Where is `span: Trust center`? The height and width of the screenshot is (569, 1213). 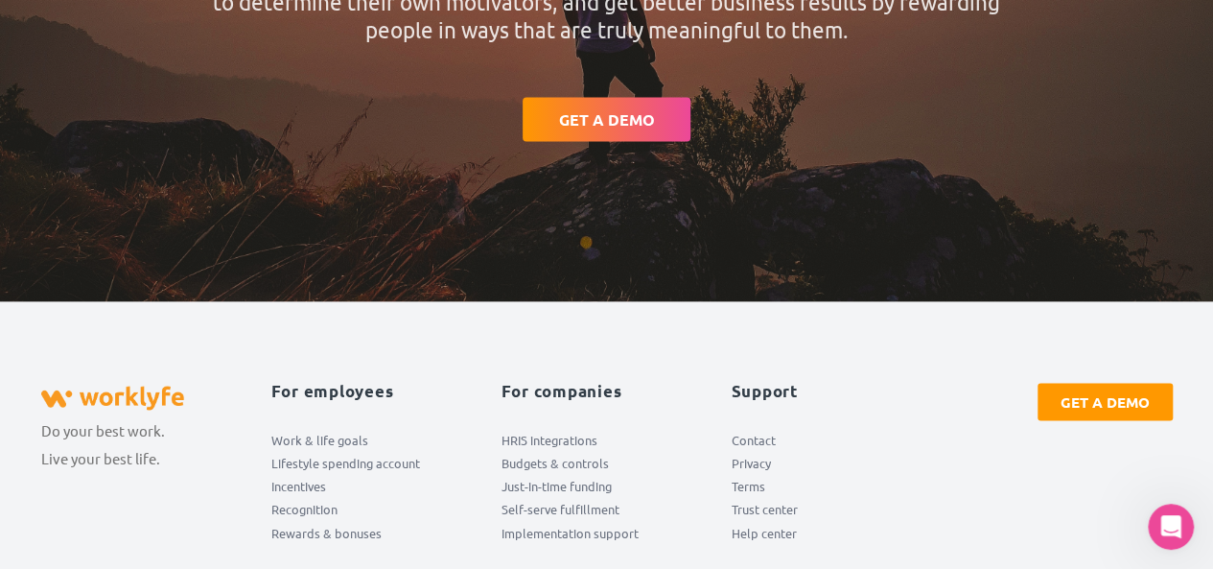
span: Trust center is located at coordinates (764, 508).